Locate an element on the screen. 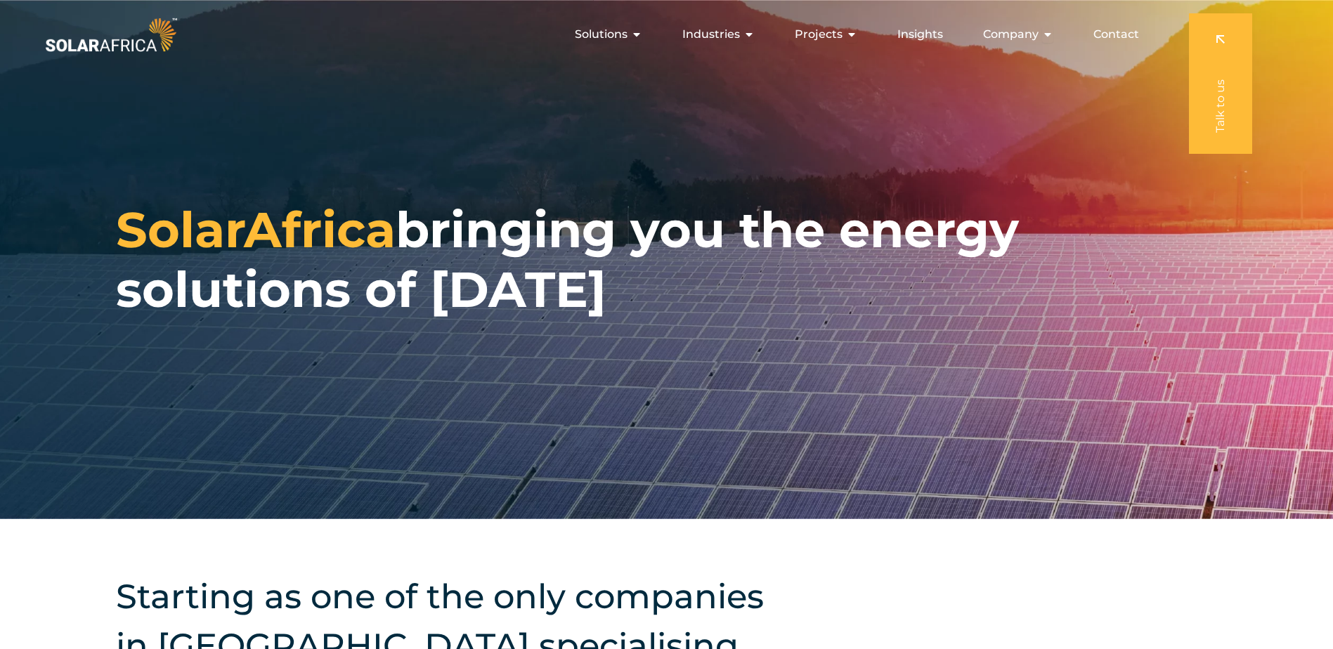 This screenshot has width=1333, height=649. span: Solutions is located at coordinates (601, 34).